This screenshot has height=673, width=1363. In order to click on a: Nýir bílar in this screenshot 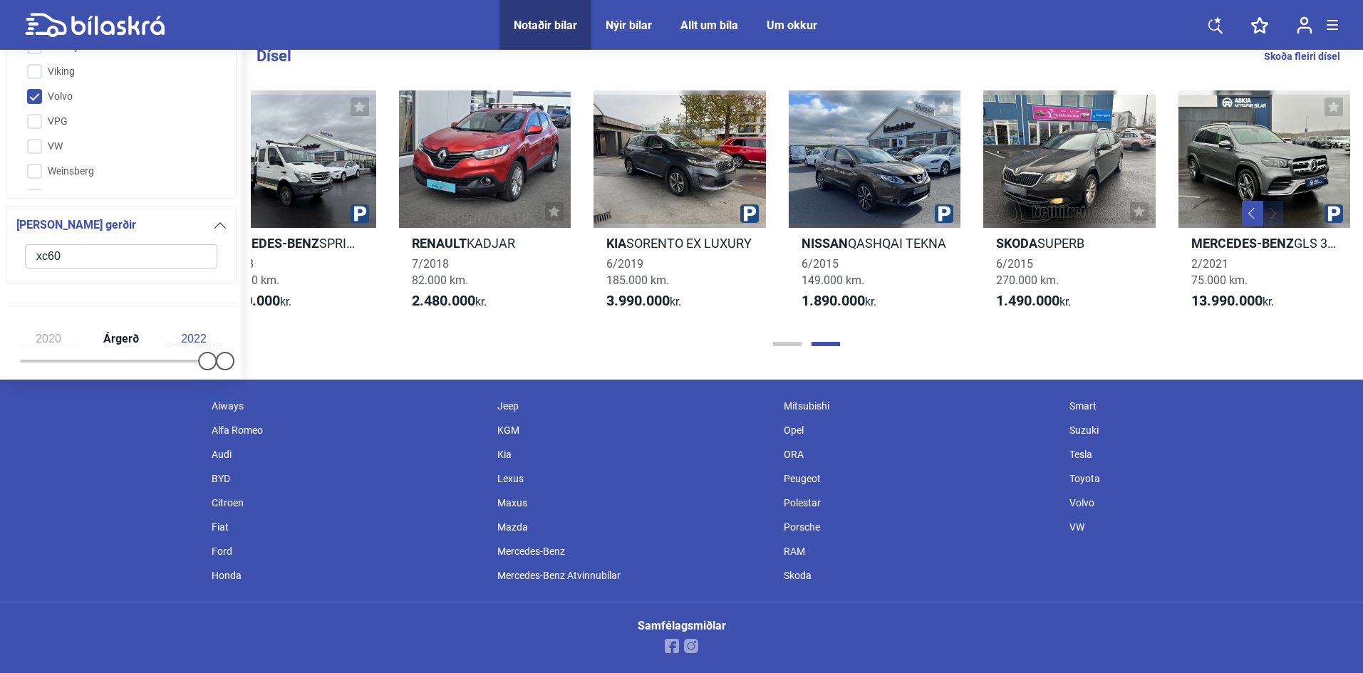, I will do `click(628, 25)`.